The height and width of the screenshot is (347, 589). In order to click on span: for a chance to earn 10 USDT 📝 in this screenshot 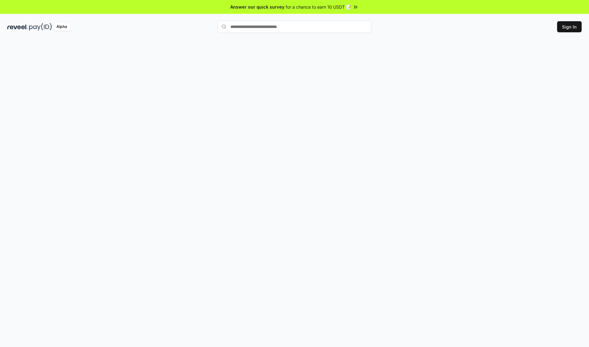, I will do `click(319, 7)`.